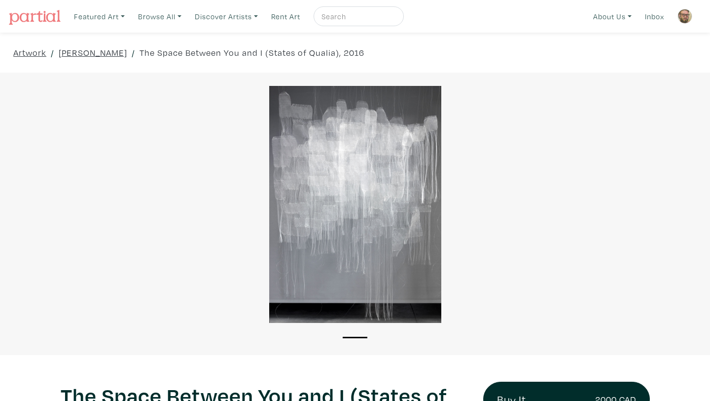 The image size is (710, 401). What do you see at coordinates (160, 16) in the screenshot?
I see `a: Browse All` at bounding box center [160, 16].